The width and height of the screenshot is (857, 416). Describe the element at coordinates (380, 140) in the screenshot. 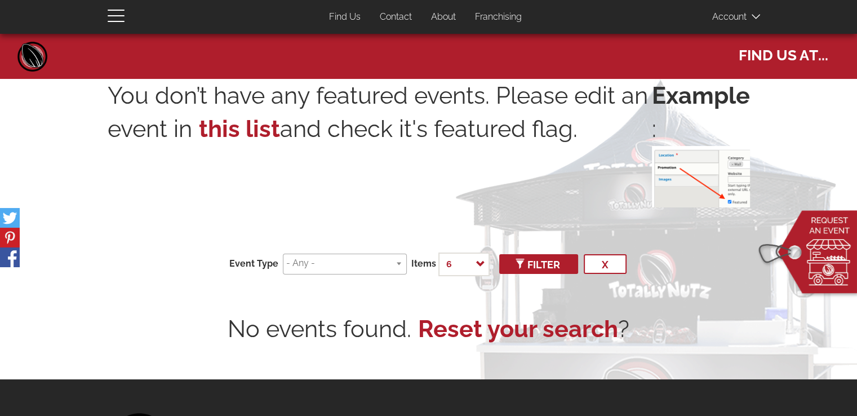

I see `p: You don’t have any featured events. Please edit an event in and check it's featured flag.` at that location.